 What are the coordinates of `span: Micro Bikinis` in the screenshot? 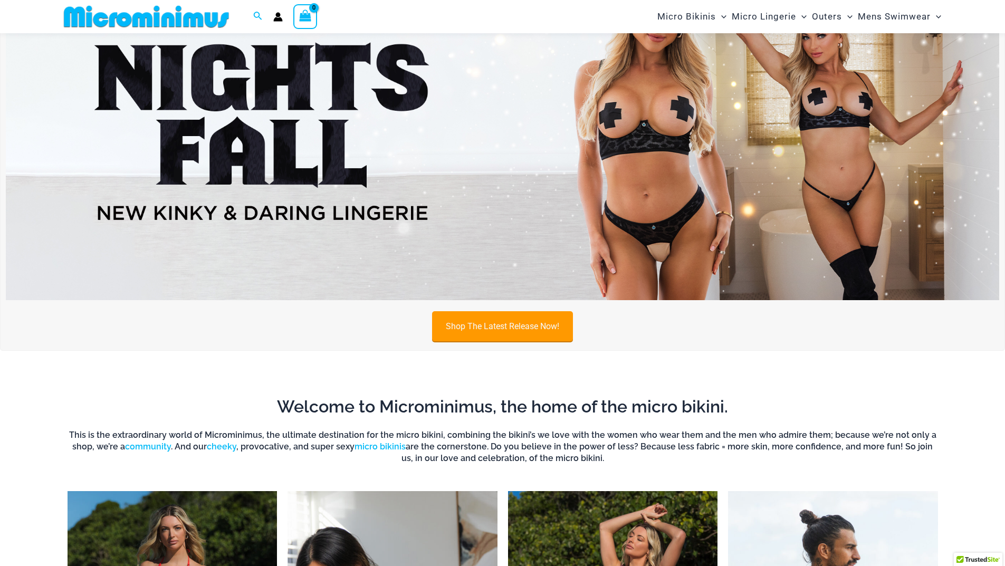 It's located at (686, 16).